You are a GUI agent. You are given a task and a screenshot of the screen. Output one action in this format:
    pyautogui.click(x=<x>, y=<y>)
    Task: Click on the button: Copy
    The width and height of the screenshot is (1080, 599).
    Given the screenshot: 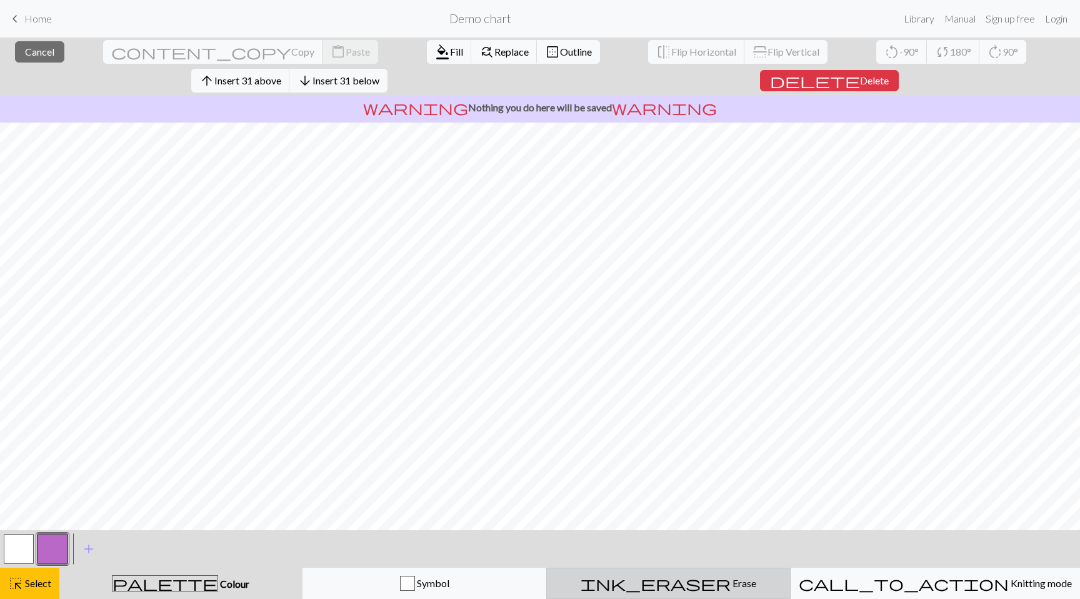 What is the action you would take?
    pyautogui.click(x=213, y=52)
    